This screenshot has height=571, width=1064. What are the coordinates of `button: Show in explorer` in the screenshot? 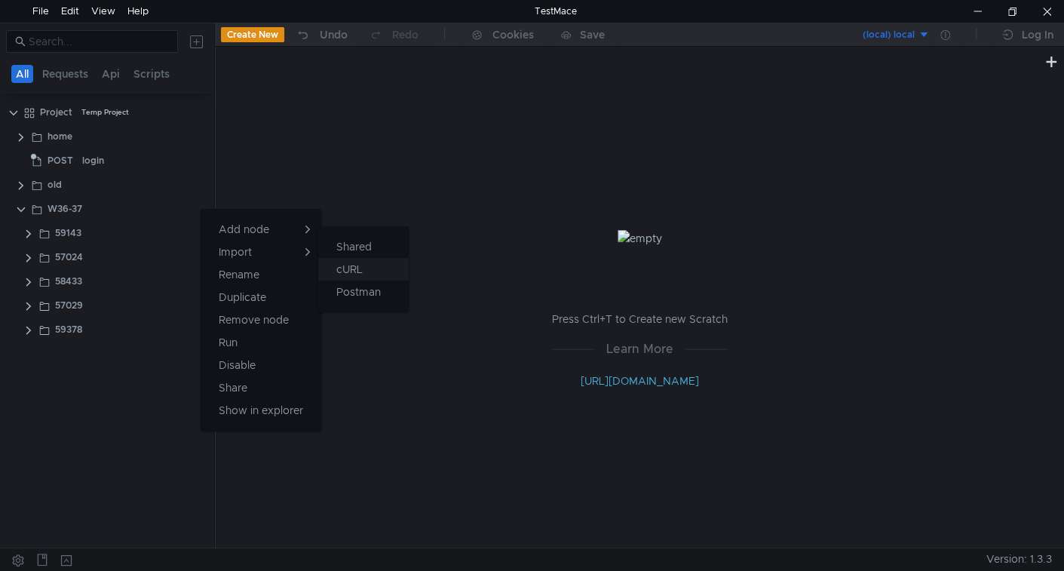 It's located at (261, 410).